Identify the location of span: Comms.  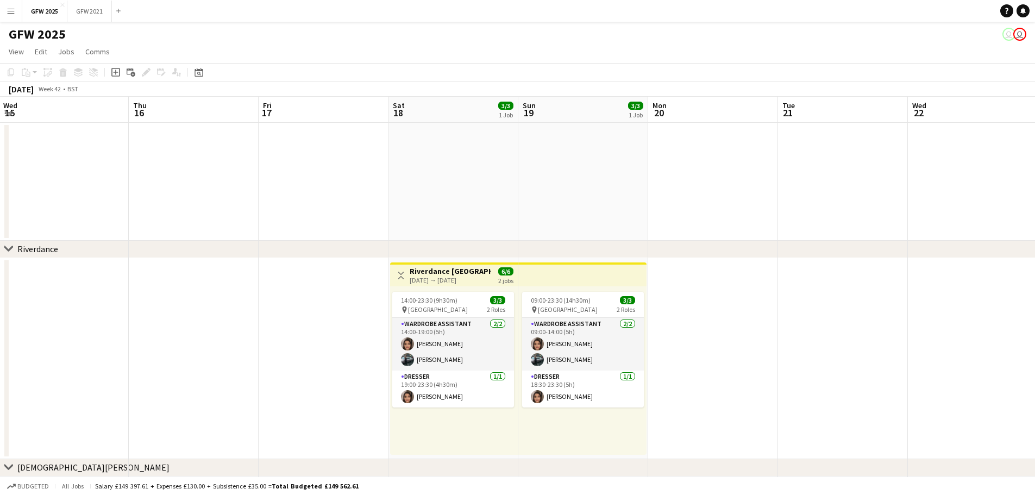
(97, 52).